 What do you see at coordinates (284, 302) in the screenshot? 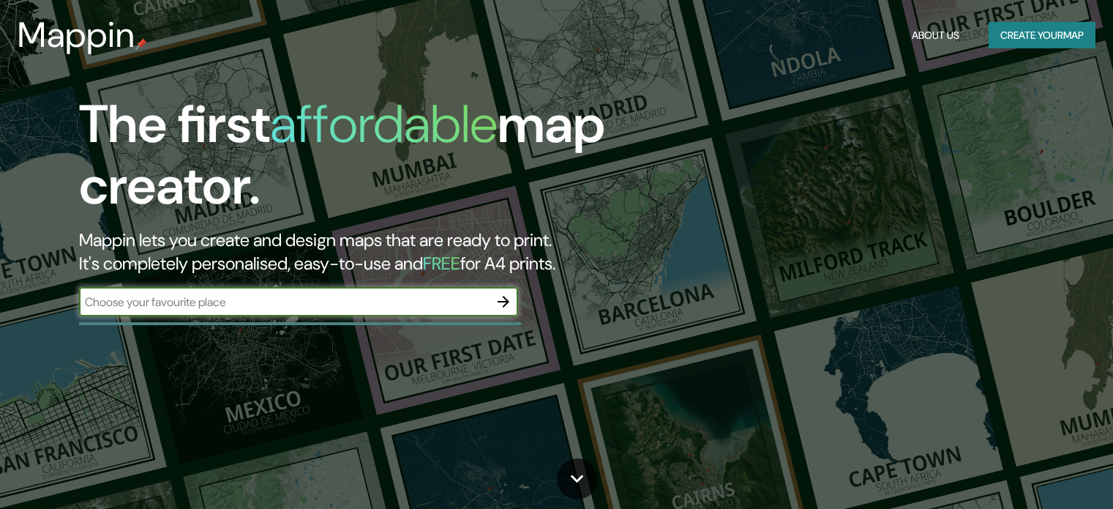
I see `input: Choose your favourite place` at bounding box center [284, 302].